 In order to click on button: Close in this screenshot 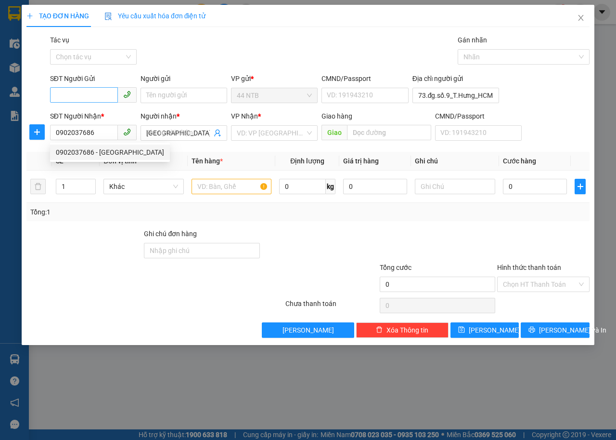, I will do `click(581, 18)`.